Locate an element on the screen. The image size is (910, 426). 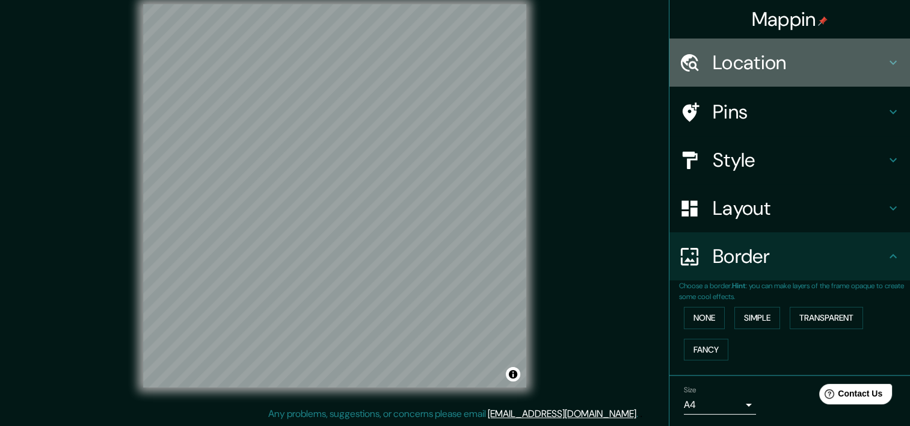
p: Any problems, suggestions, or concerns please email . is located at coordinates (453, 414).